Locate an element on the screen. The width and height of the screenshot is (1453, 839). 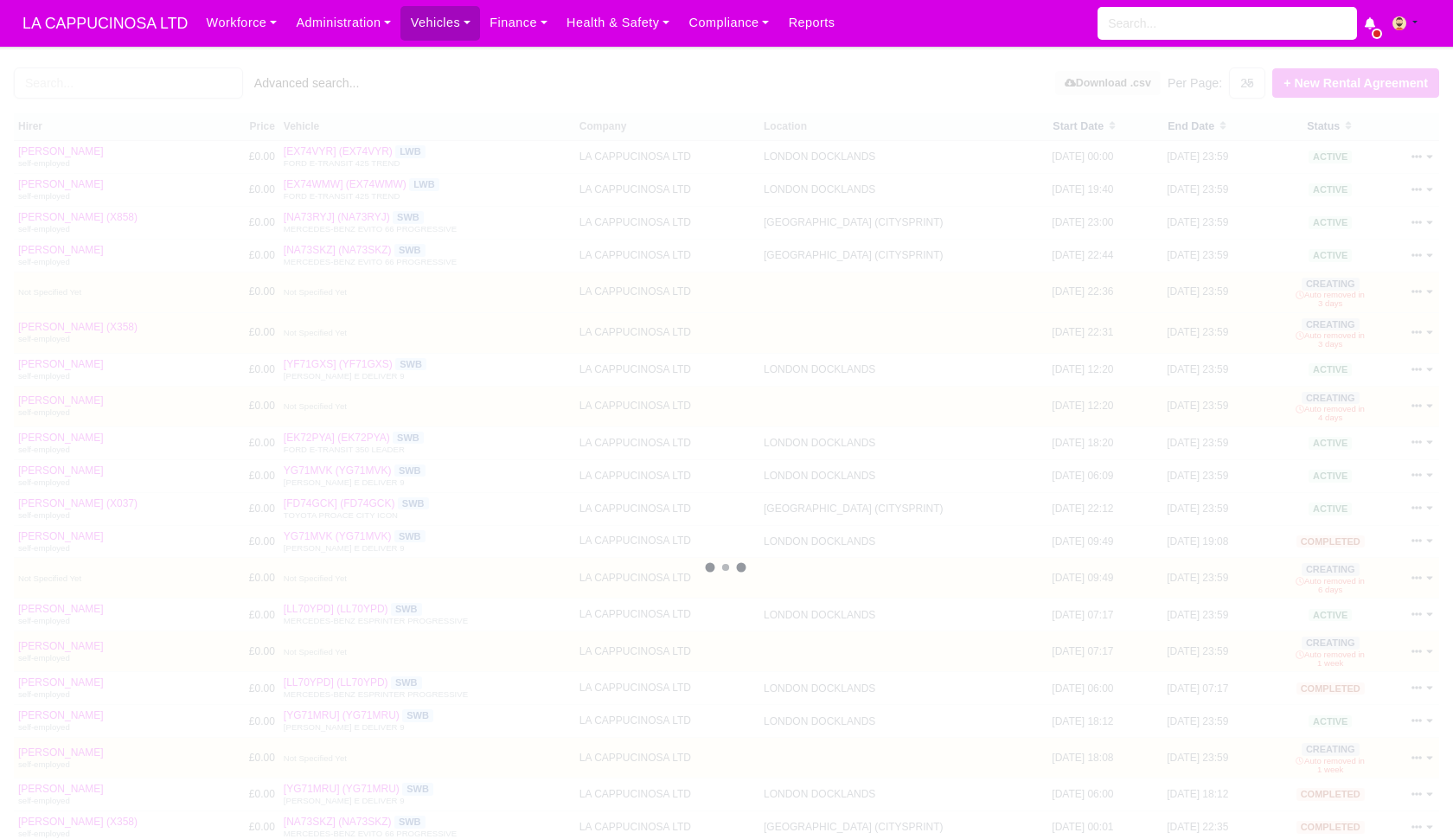
a: Administration is located at coordinates (343, 22).